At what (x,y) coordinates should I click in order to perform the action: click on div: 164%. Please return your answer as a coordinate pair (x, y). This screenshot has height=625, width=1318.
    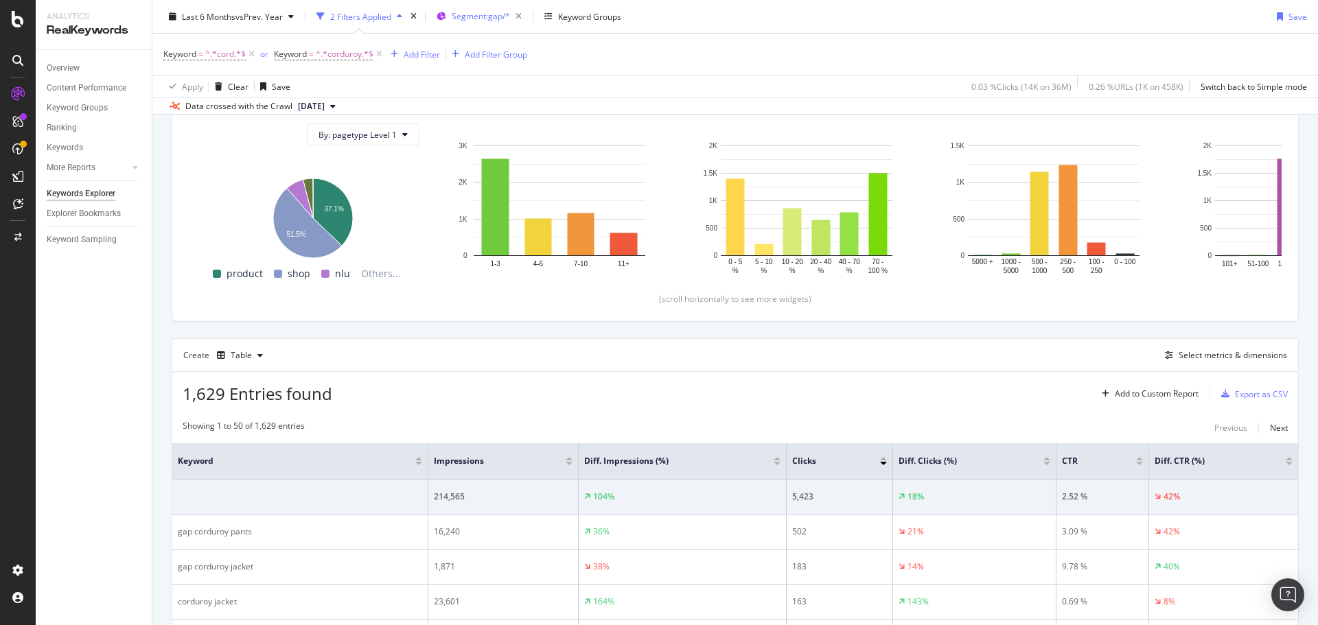
    Looking at the image, I should click on (603, 602).